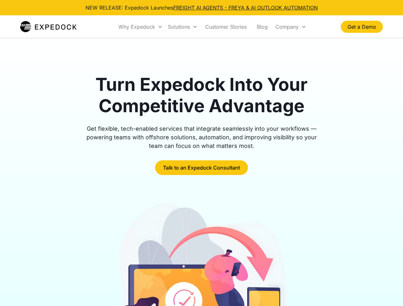 This screenshot has height=306, width=403. Describe the element at coordinates (202, 8) in the screenshot. I see `div: NEW RELEASE: Expedock Launches` at that location.